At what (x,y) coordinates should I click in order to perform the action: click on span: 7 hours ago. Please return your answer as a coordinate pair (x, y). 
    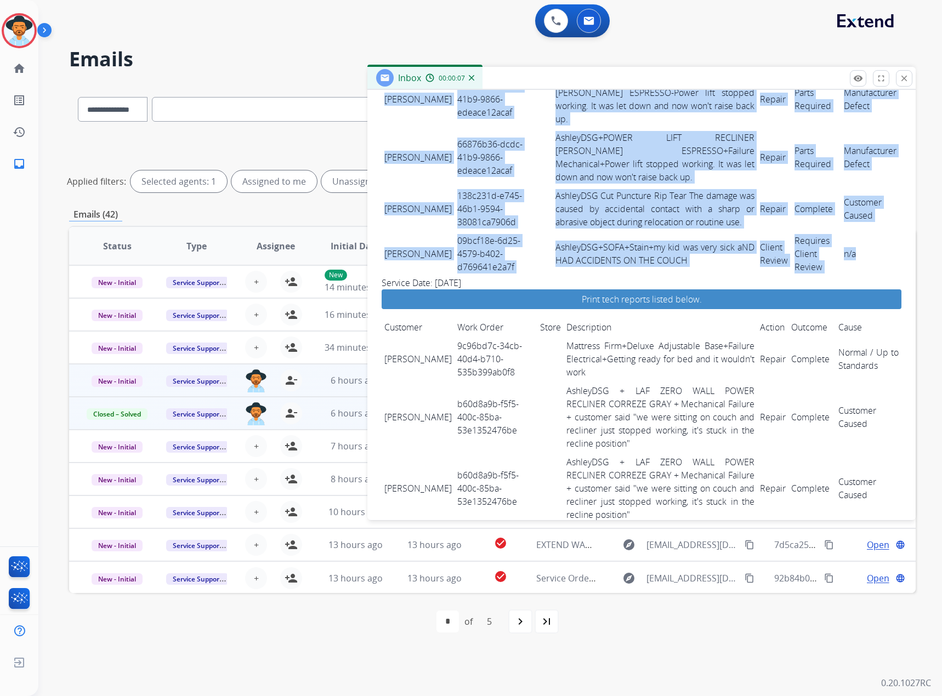
    Looking at the image, I should click on (355, 446).